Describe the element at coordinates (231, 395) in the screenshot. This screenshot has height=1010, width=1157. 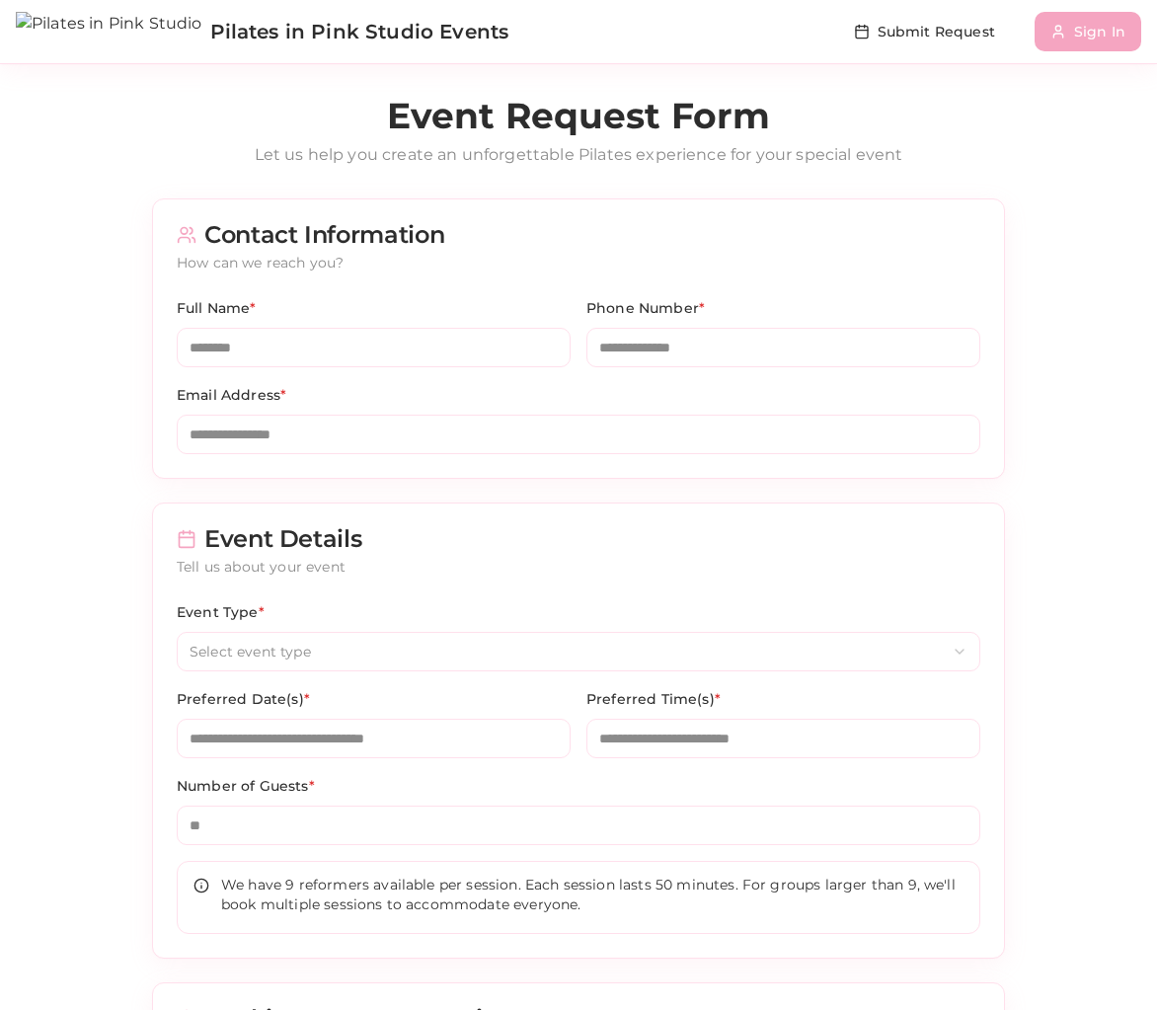
I see `label: Email Address` at that location.